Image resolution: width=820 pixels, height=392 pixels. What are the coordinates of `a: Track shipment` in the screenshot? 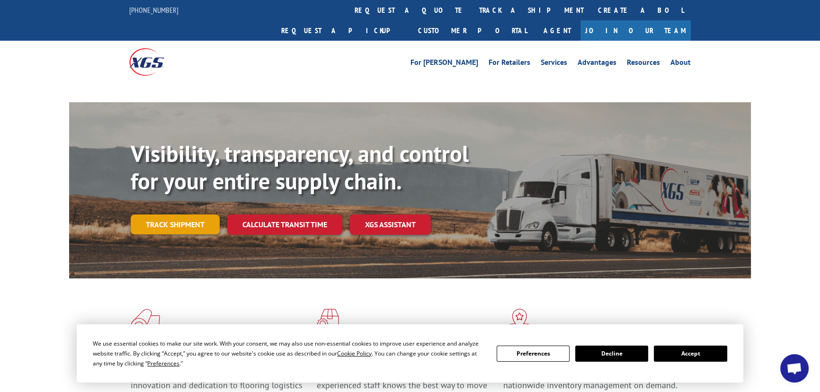 It's located at (175, 224).